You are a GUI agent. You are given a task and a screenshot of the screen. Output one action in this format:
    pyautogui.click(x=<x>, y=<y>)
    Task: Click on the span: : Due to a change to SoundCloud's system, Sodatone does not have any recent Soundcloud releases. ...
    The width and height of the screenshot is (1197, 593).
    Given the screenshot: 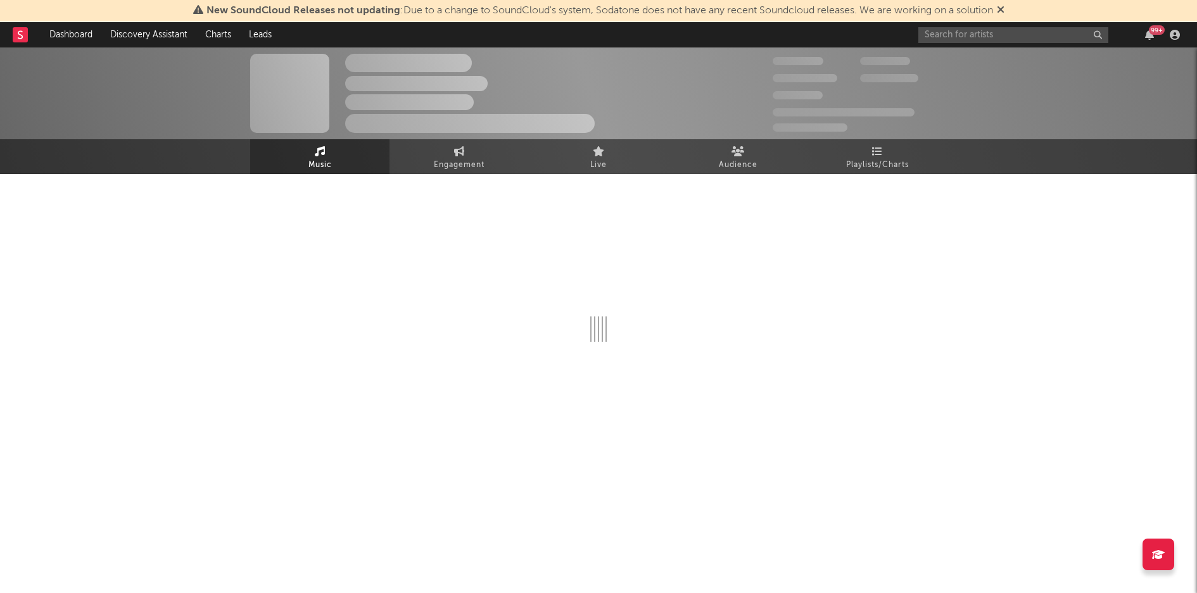 What is the action you would take?
    pyautogui.click(x=600, y=11)
    